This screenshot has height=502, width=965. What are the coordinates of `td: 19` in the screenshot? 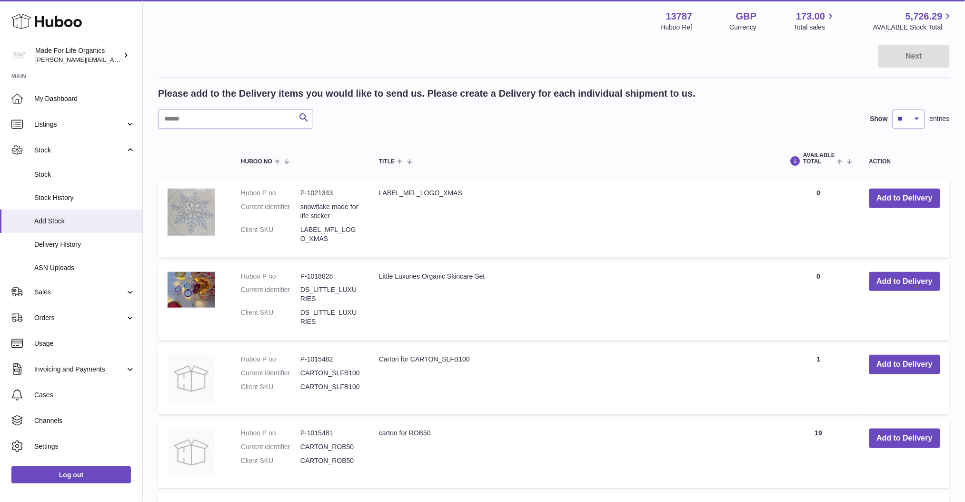 It's located at (818, 453).